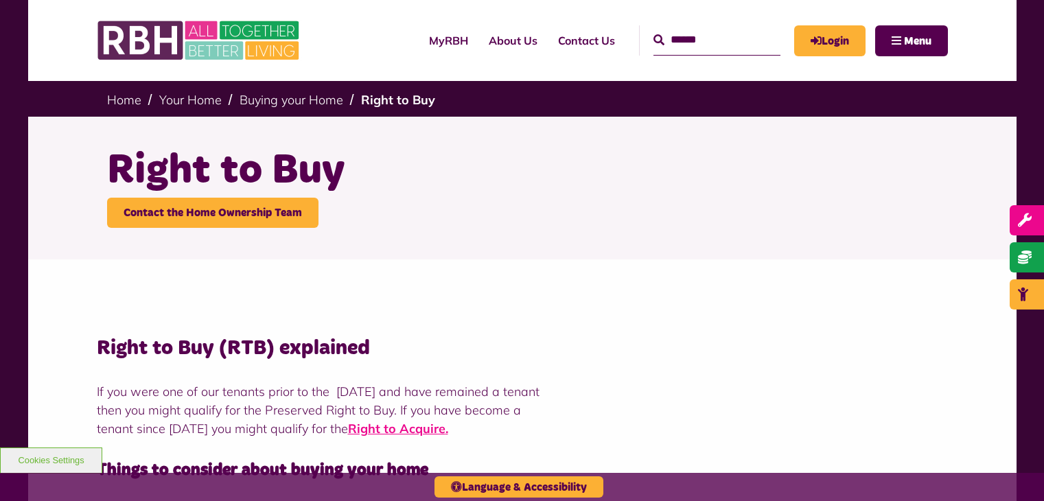 This screenshot has height=501, width=1044. I want to click on span: Menu, so click(917, 41).